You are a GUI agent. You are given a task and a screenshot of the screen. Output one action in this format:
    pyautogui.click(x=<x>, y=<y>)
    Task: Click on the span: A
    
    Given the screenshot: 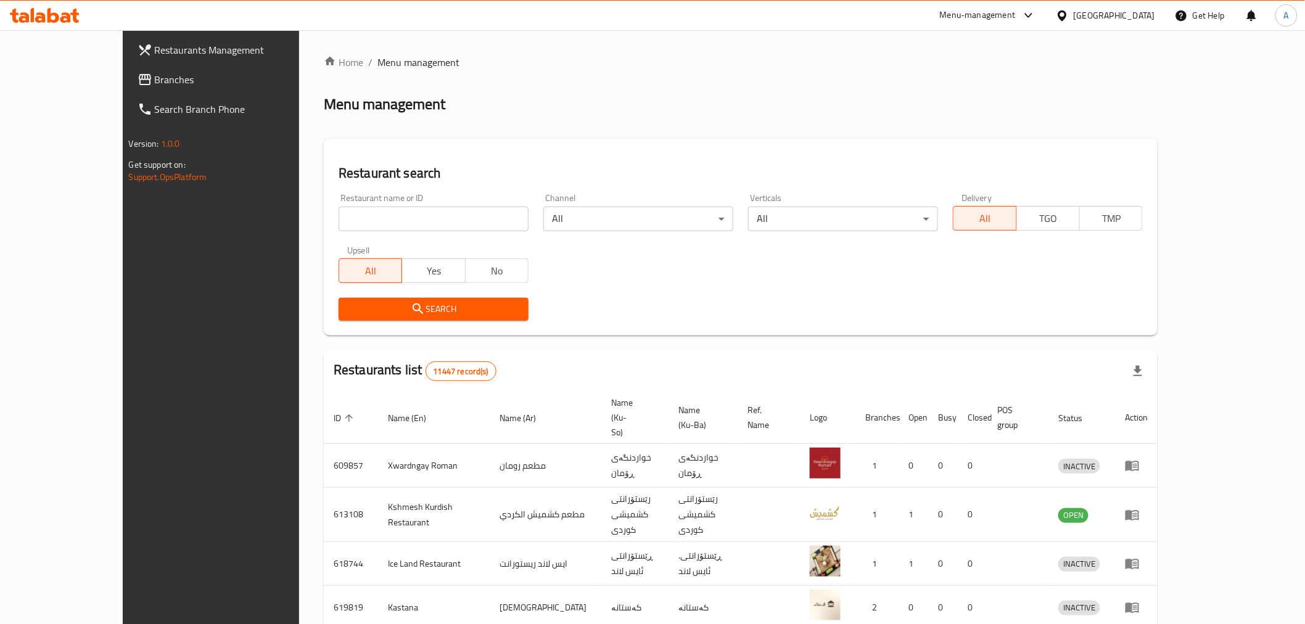 What is the action you would take?
    pyautogui.click(x=1286, y=15)
    